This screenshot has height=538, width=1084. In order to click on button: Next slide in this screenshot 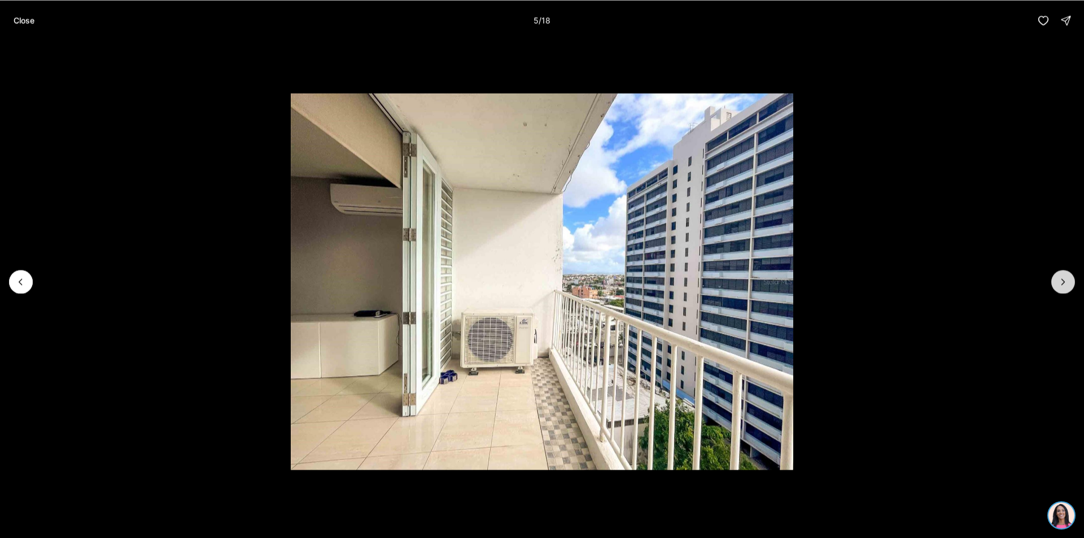, I will do `click(1063, 282)`.